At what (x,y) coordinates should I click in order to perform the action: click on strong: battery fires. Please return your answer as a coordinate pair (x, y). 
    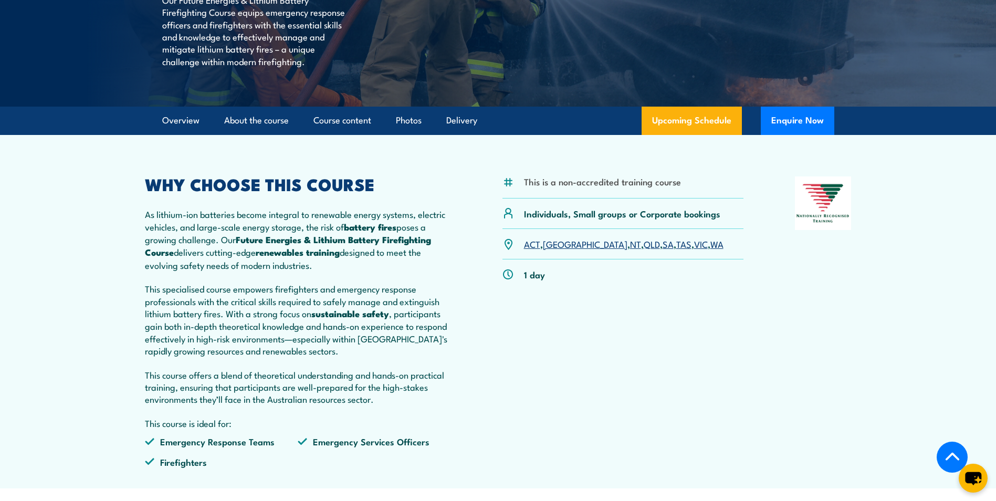
    Looking at the image, I should click on (370, 227).